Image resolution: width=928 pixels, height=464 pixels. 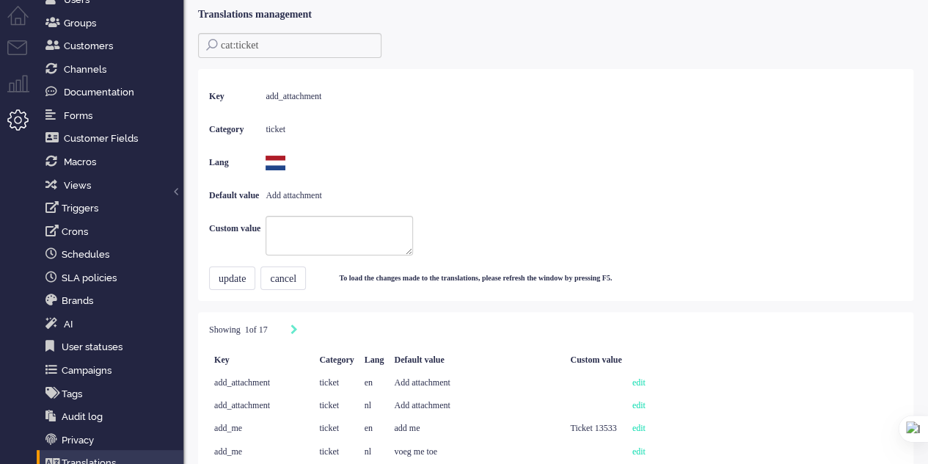 What do you see at coordinates (275, 163) in the screenshot?
I see `img: nl.svg` at bounding box center [275, 163].